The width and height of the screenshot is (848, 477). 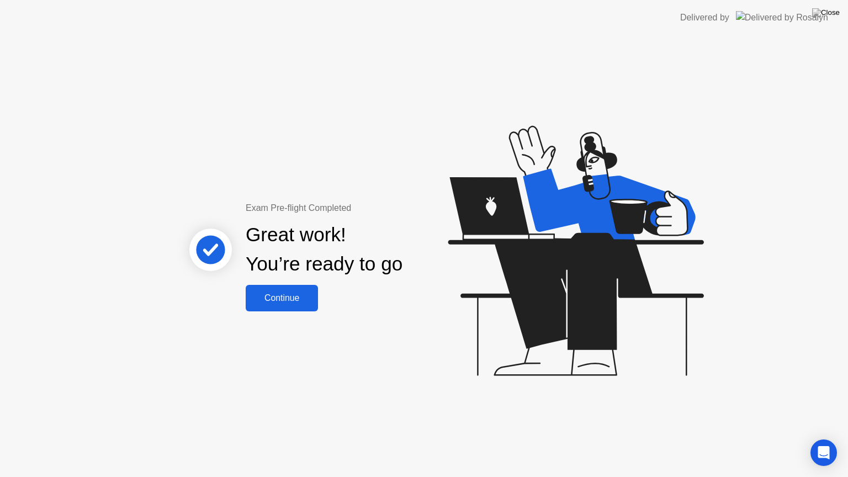 What do you see at coordinates (281, 298) in the screenshot?
I see `div: Continue` at bounding box center [281, 298].